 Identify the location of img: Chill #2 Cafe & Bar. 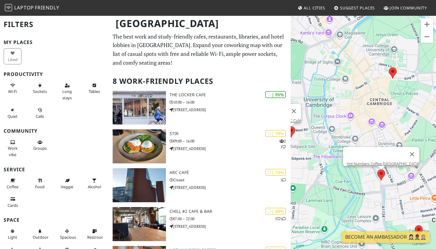
(139, 224).